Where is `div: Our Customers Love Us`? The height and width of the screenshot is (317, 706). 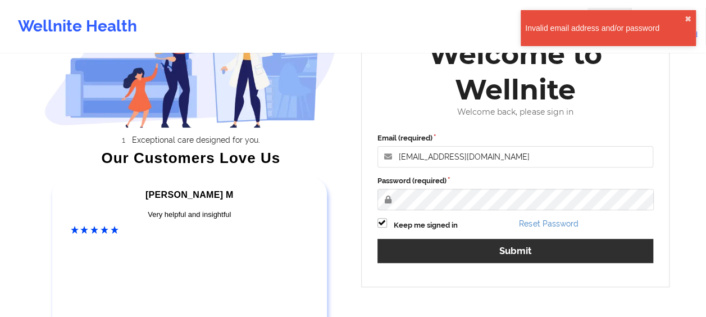
div: Our Customers Love Us is located at coordinates (191, 158).